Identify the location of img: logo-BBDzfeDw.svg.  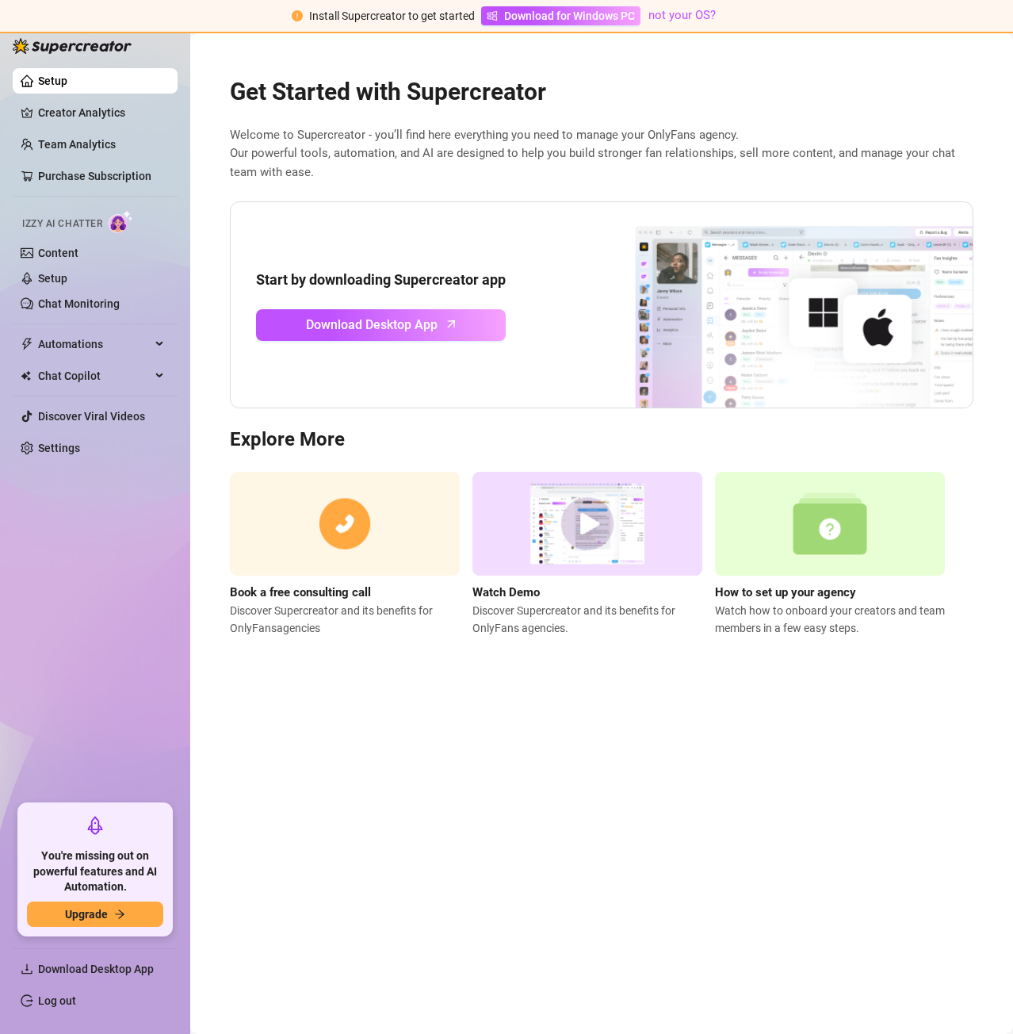
(72, 46).